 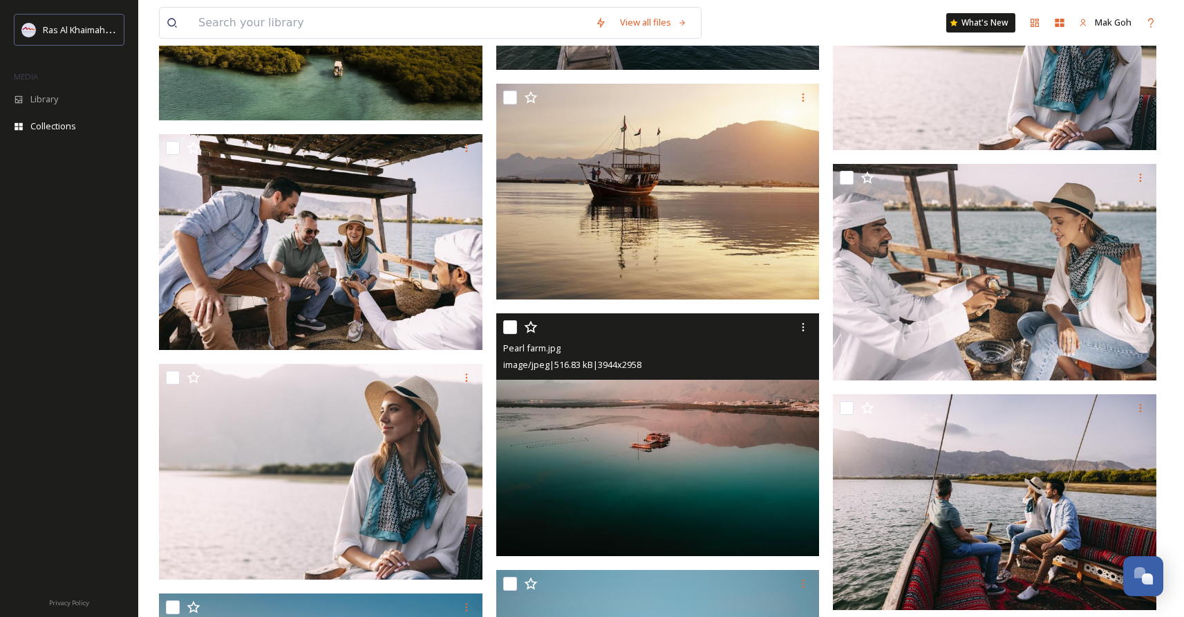 What do you see at coordinates (29, 30) in the screenshot?
I see `img: Logo_RAKTDA_RGB-01.png` at bounding box center [29, 30].